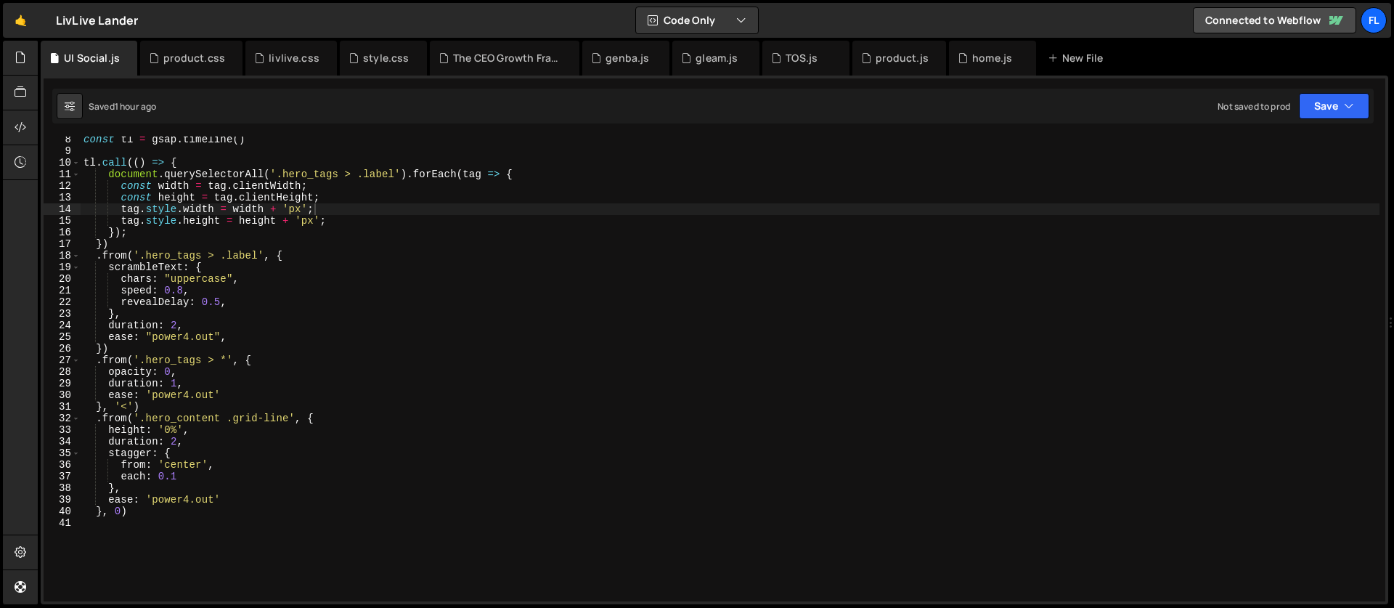  What do you see at coordinates (1334, 106) in the screenshot?
I see `button: Save` at bounding box center [1334, 106].